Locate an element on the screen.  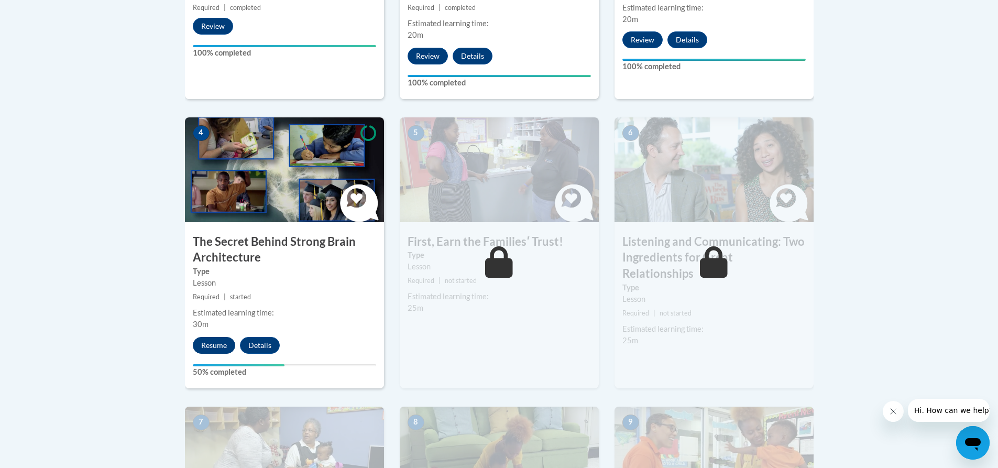
button: Resume is located at coordinates (214, 345).